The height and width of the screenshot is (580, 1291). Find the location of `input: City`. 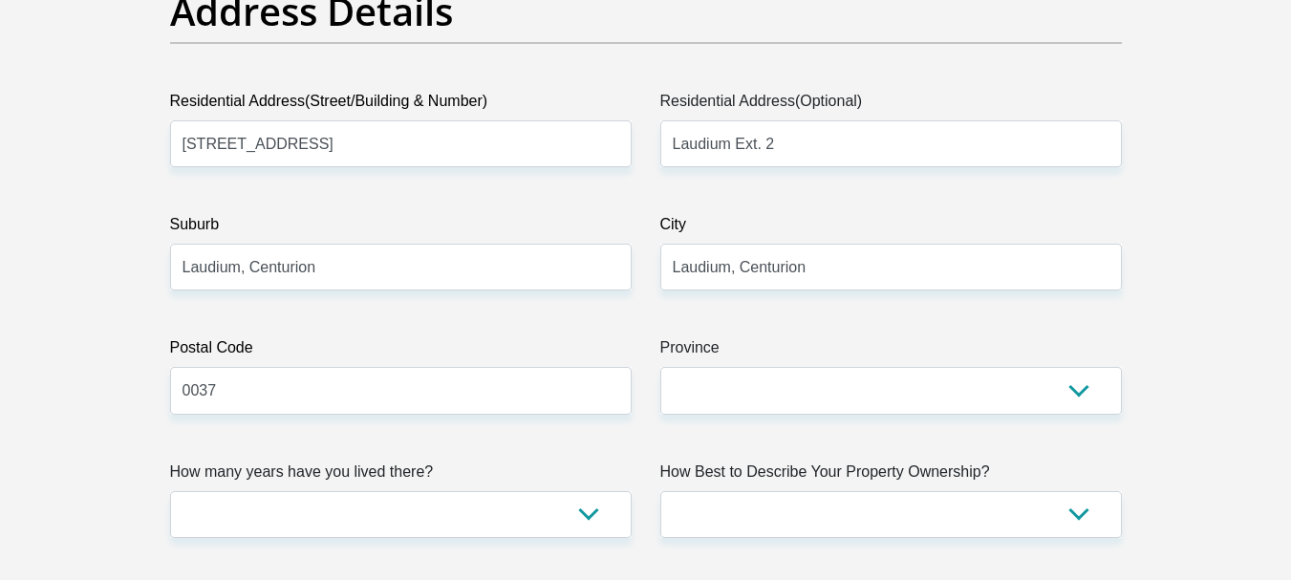

input: City is located at coordinates (891, 267).